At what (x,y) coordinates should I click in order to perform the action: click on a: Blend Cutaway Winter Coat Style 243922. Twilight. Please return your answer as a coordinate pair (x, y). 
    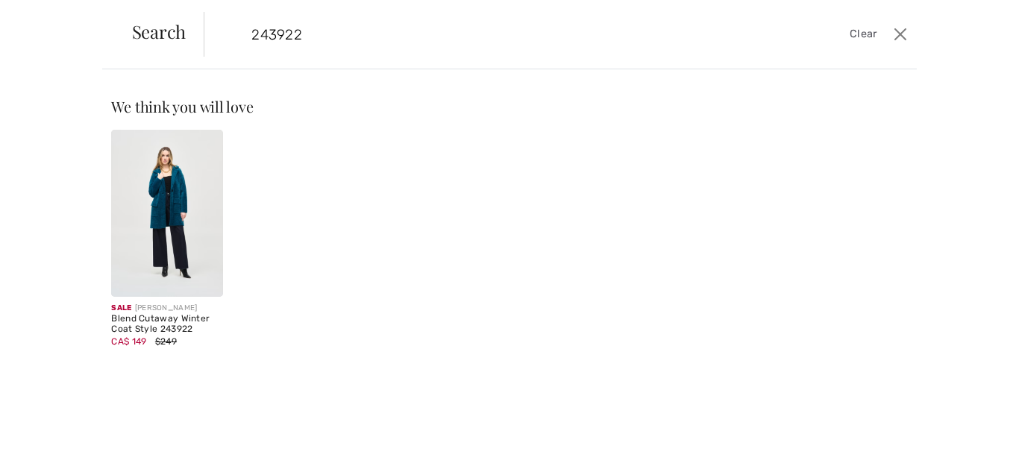
    Looking at the image, I should click on (166, 213).